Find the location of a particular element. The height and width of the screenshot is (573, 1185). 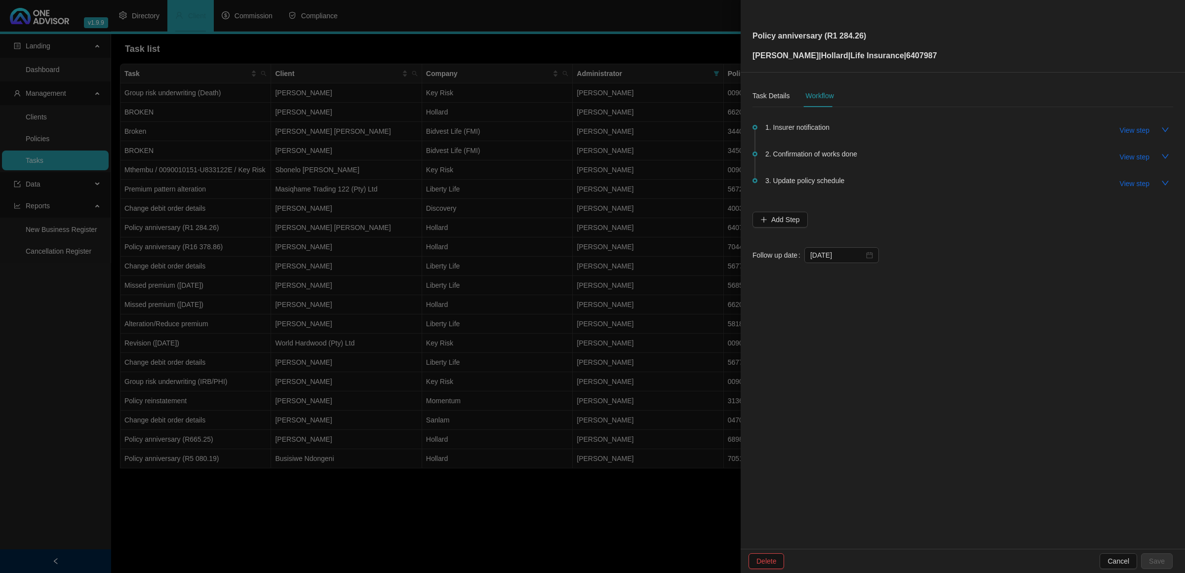

span: Cancel is located at coordinates (1118, 561).